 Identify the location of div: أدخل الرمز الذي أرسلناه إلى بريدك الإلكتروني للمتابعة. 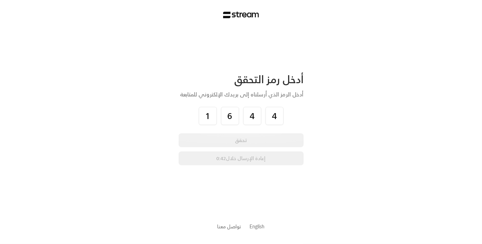
(241, 94).